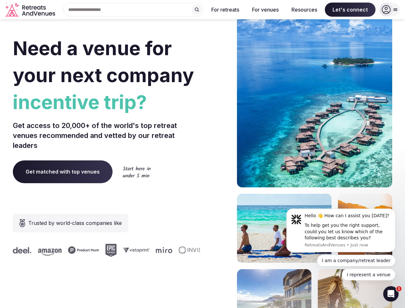 This screenshot has width=405, height=308. Describe the element at coordinates (350, 10) in the screenshot. I see `span: Let's connect` at that location.